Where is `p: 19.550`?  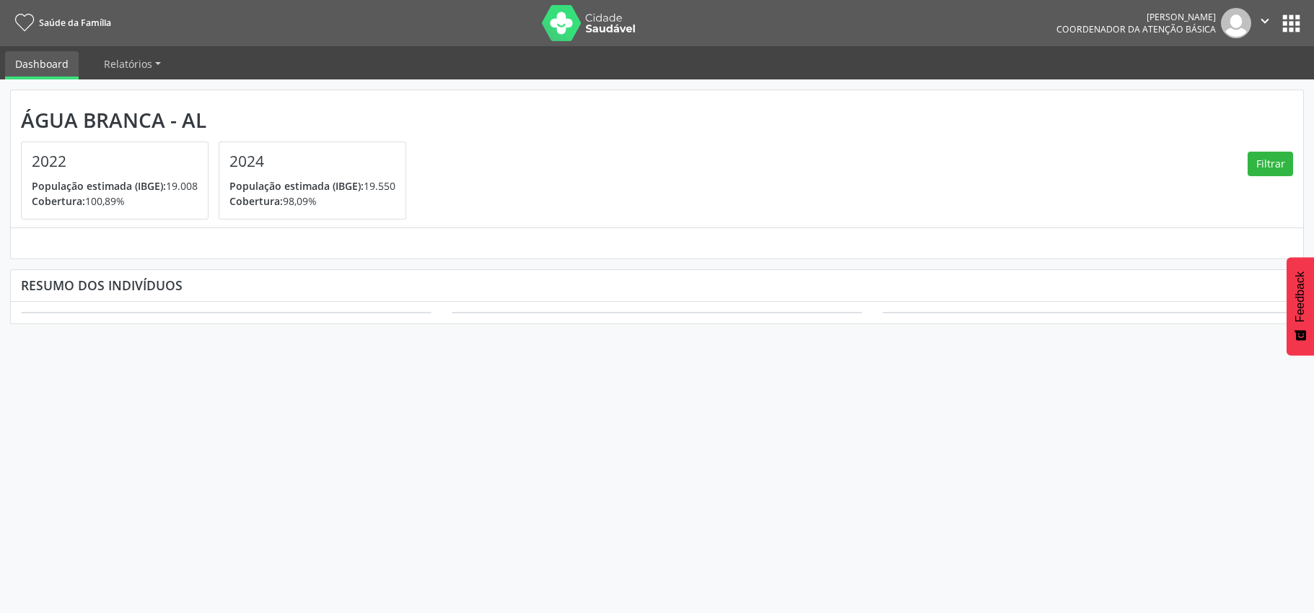 p: 19.550 is located at coordinates (312, 185).